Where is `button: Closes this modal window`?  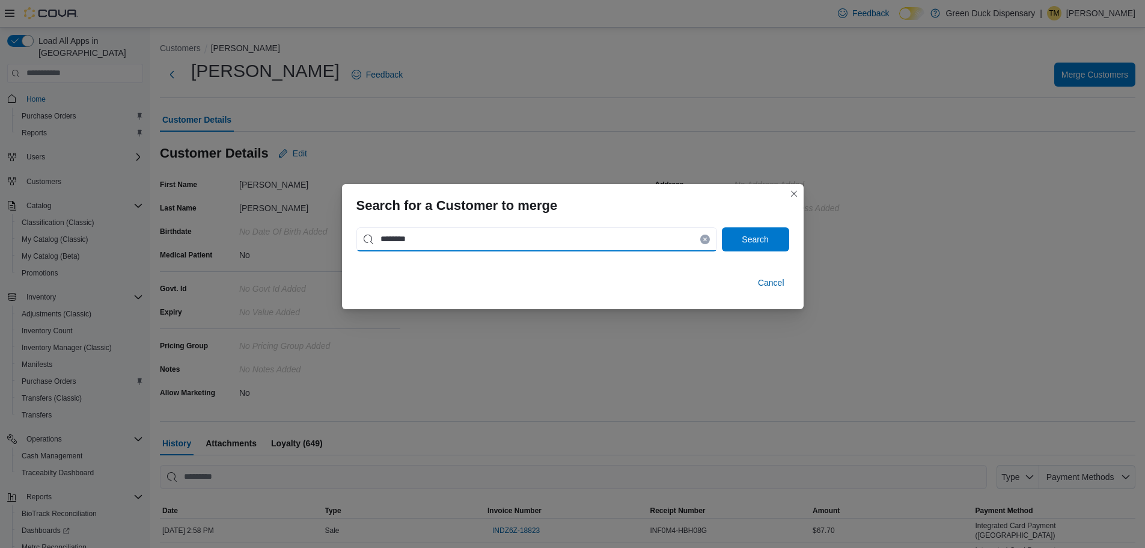 button: Closes this modal window is located at coordinates (794, 194).